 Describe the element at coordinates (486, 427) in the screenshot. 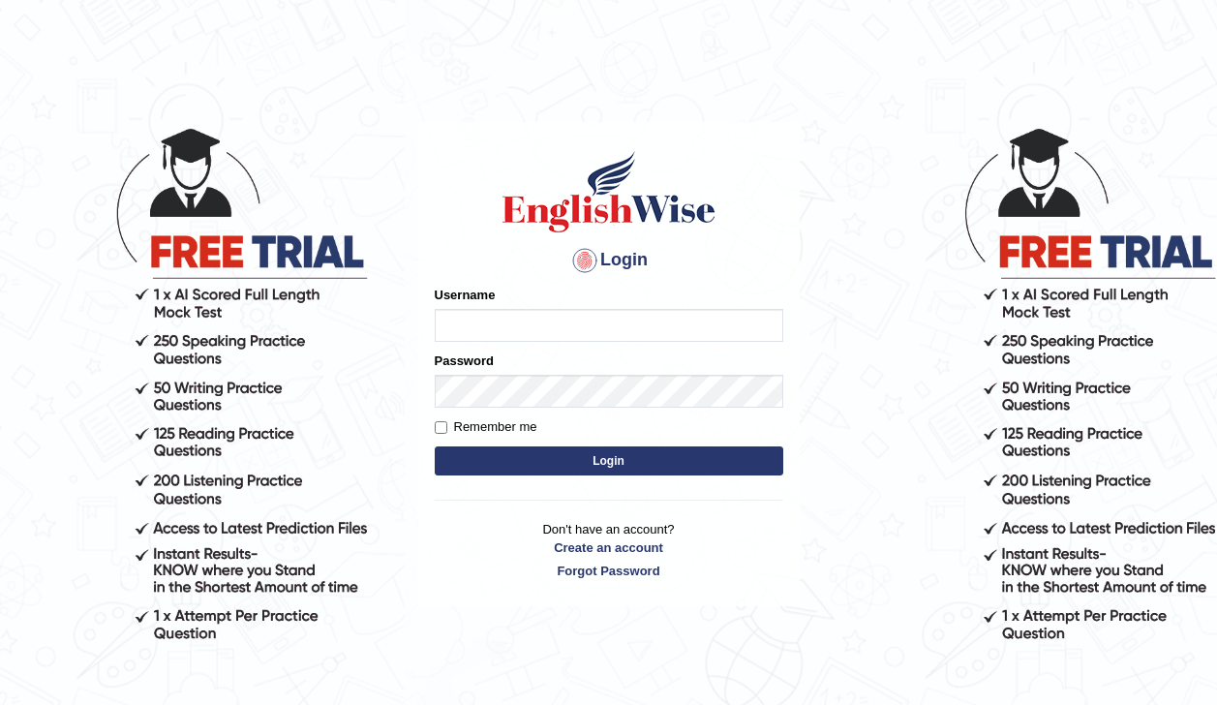

I see `label: Remember me` at that location.